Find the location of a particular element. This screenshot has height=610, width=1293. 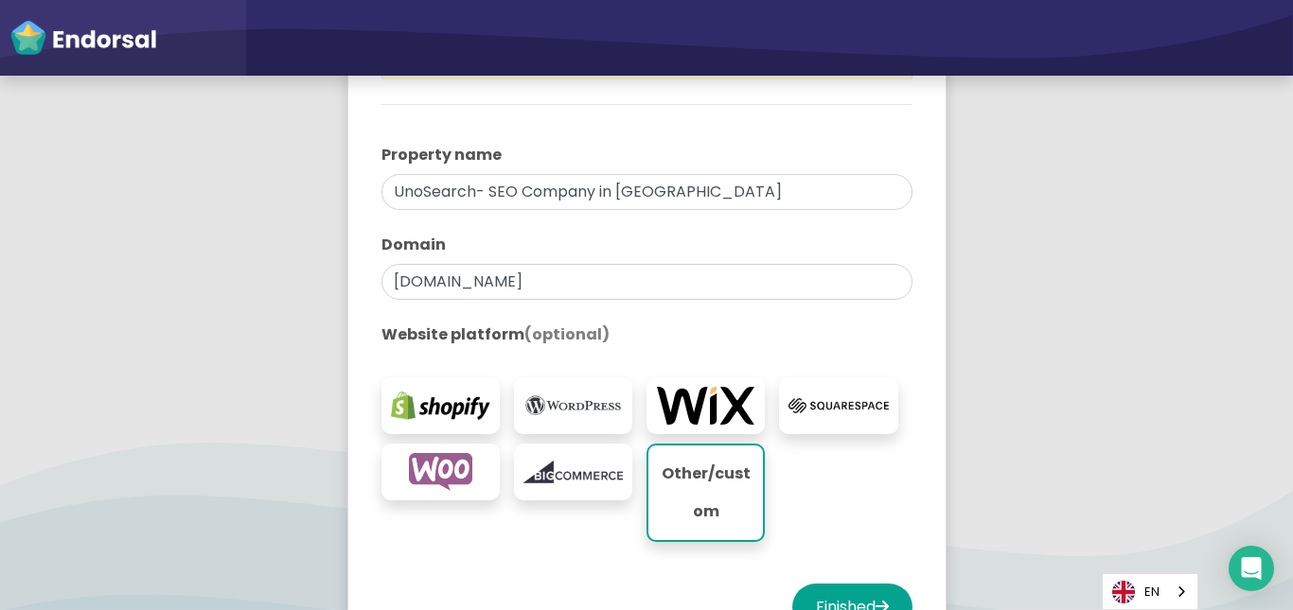

span: (optional) is located at coordinates (567, 334).